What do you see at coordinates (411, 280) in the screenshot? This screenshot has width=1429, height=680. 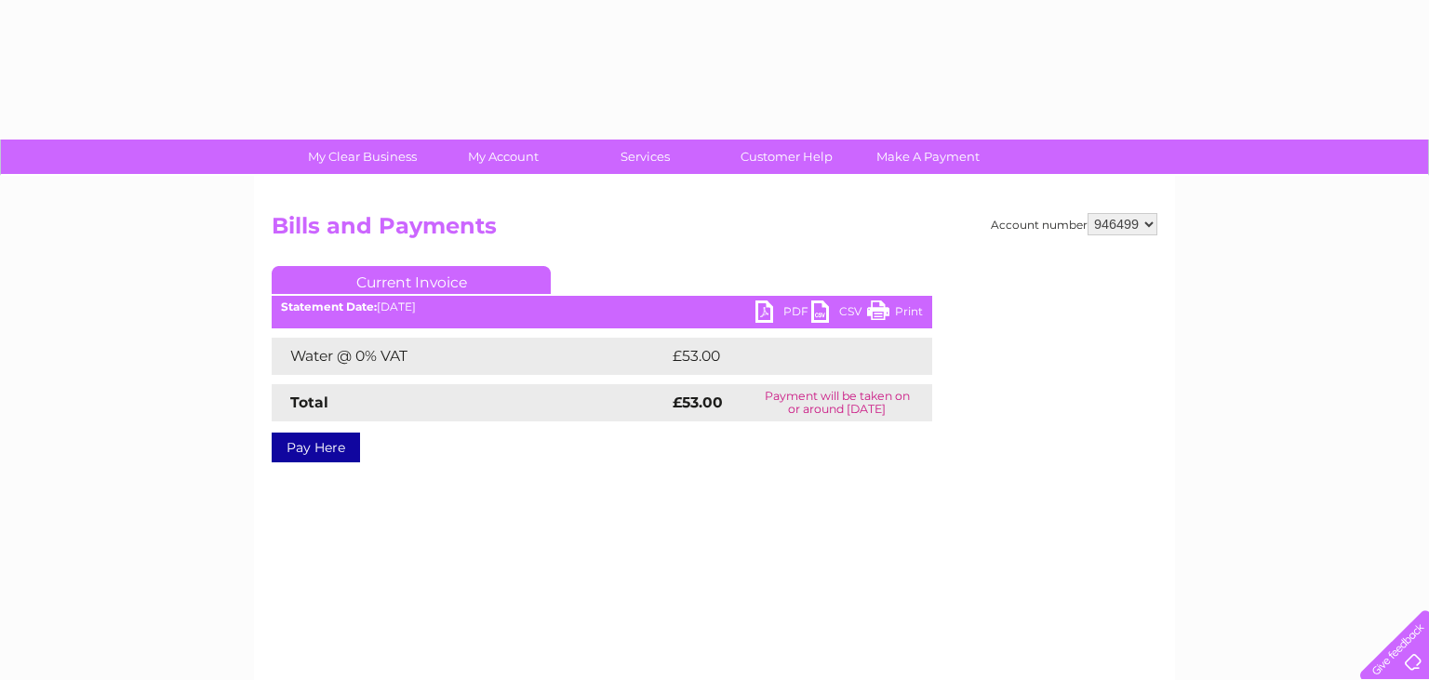 I see `a: Current Invoice` at bounding box center [411, 280].